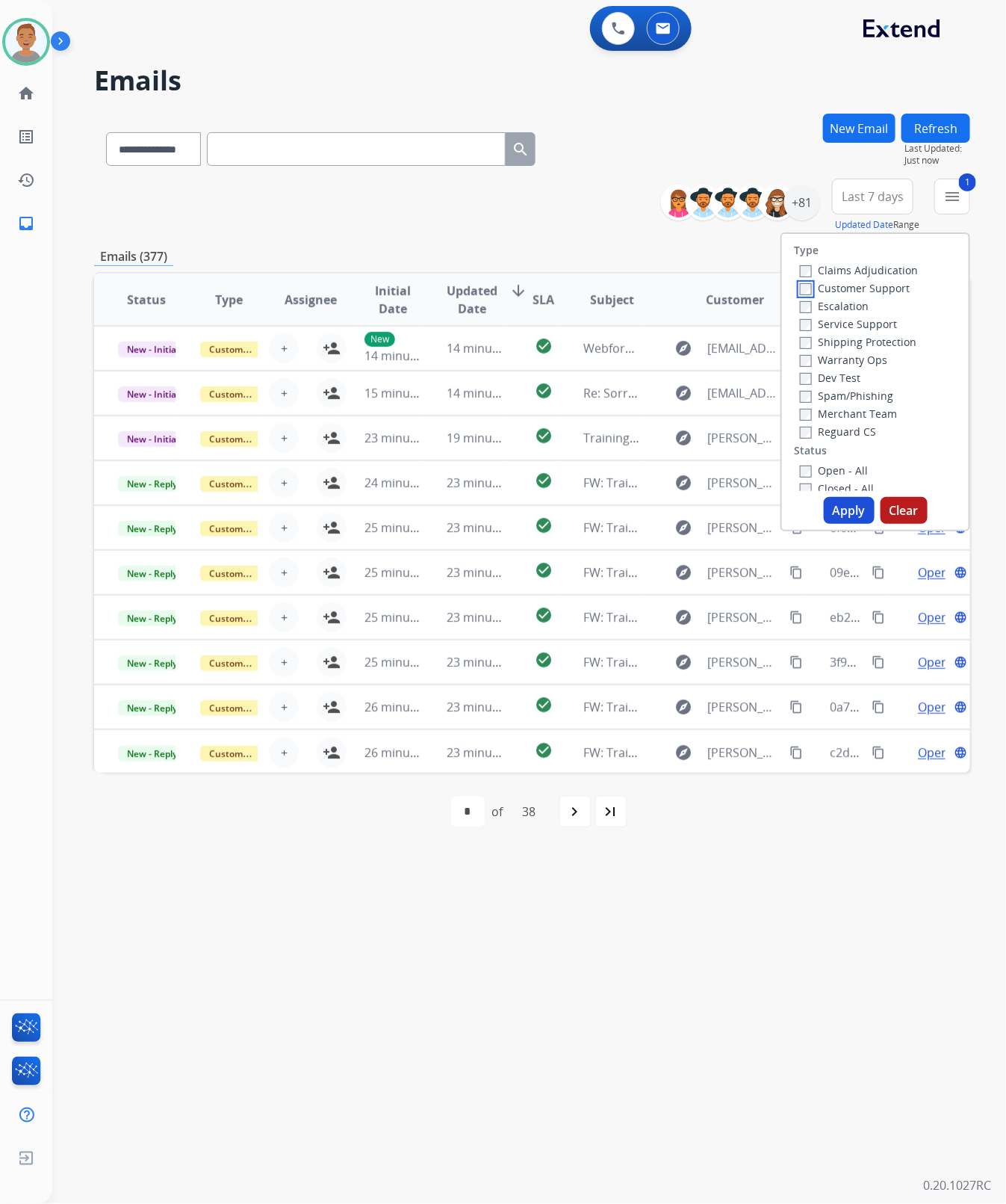 The height and width of the screenshot is (1204, 1006). Describe the element at coordinates (865, 225) in the screenshot. I see `button: Updated Date` at that location.